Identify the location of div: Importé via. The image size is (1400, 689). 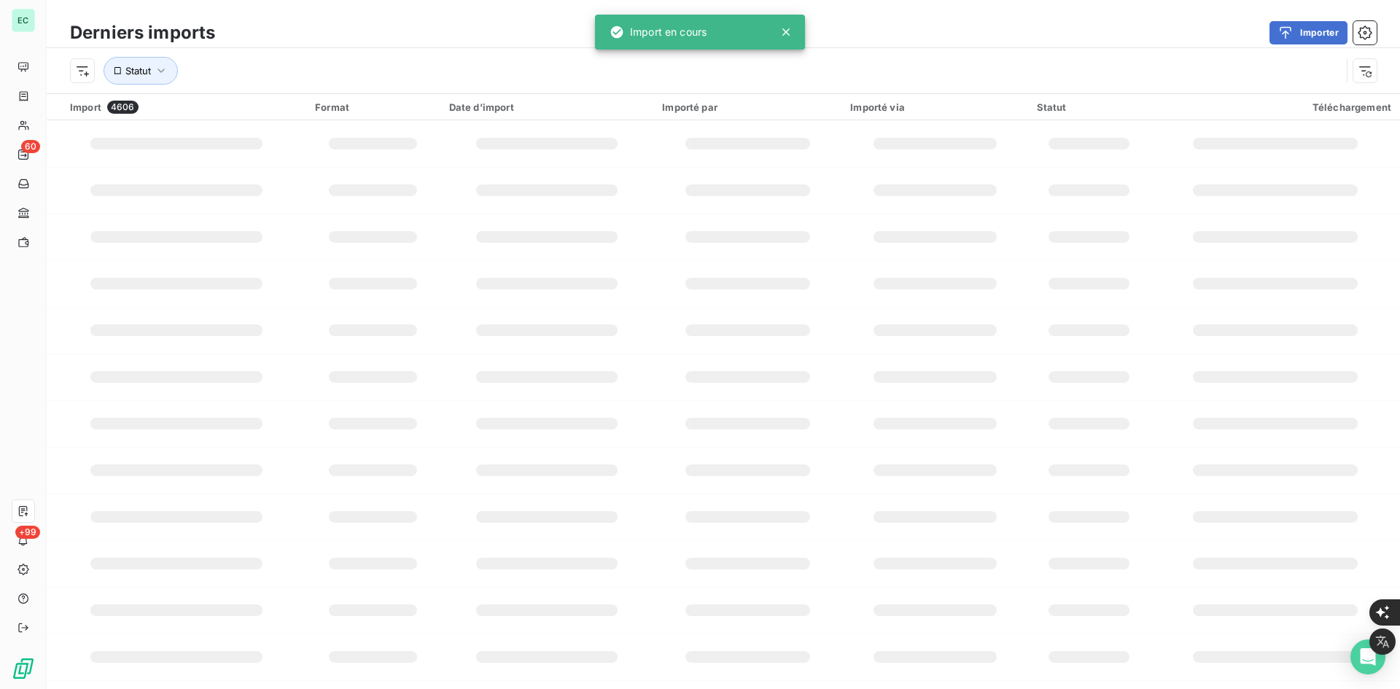
(934, 107).